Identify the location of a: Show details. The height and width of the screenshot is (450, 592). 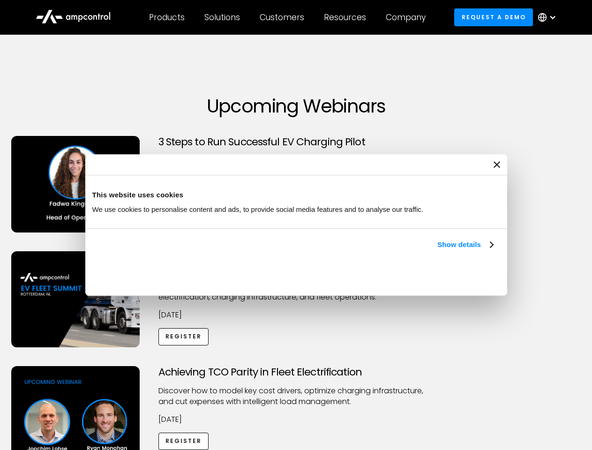
(465, 245).